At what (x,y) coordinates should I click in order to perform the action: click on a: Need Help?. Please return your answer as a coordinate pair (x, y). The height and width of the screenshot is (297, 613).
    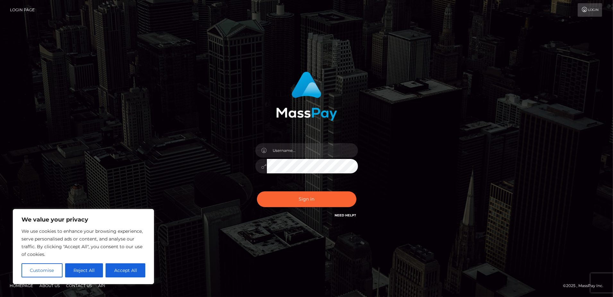
    Looking at the image, I should click on (345, 215).